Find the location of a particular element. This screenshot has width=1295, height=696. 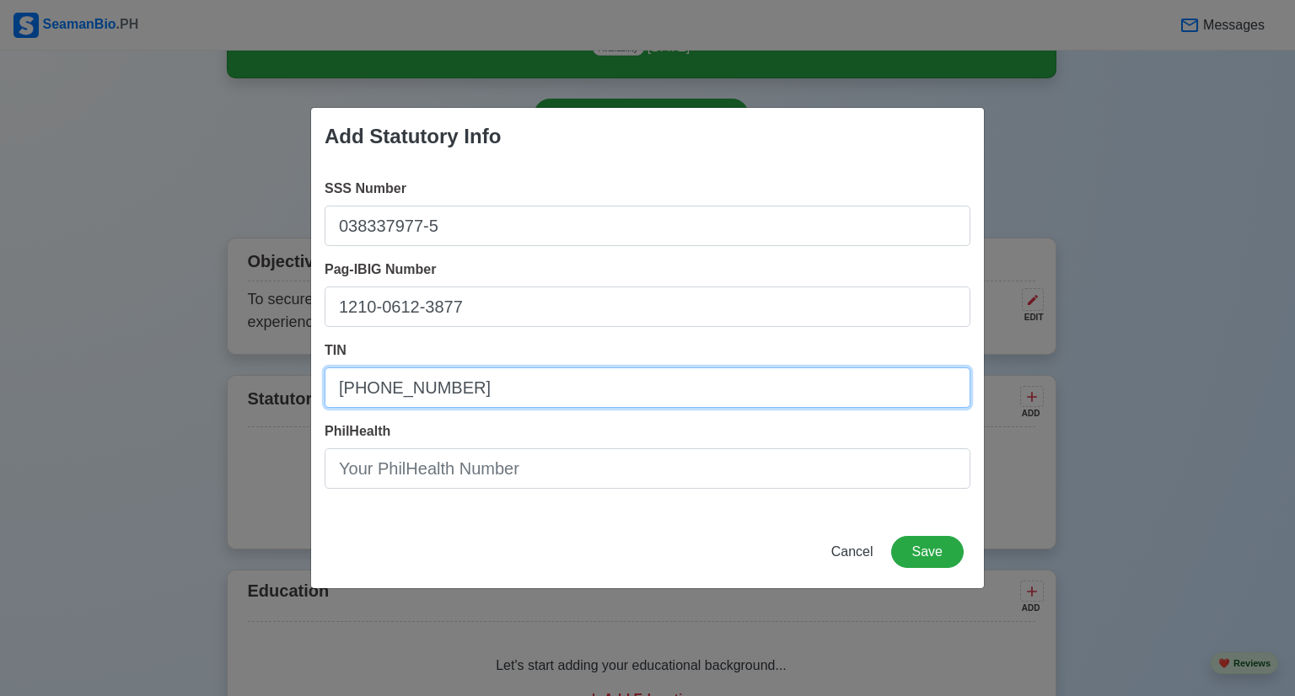

span: Cancel is located at coordinates (852, 551).